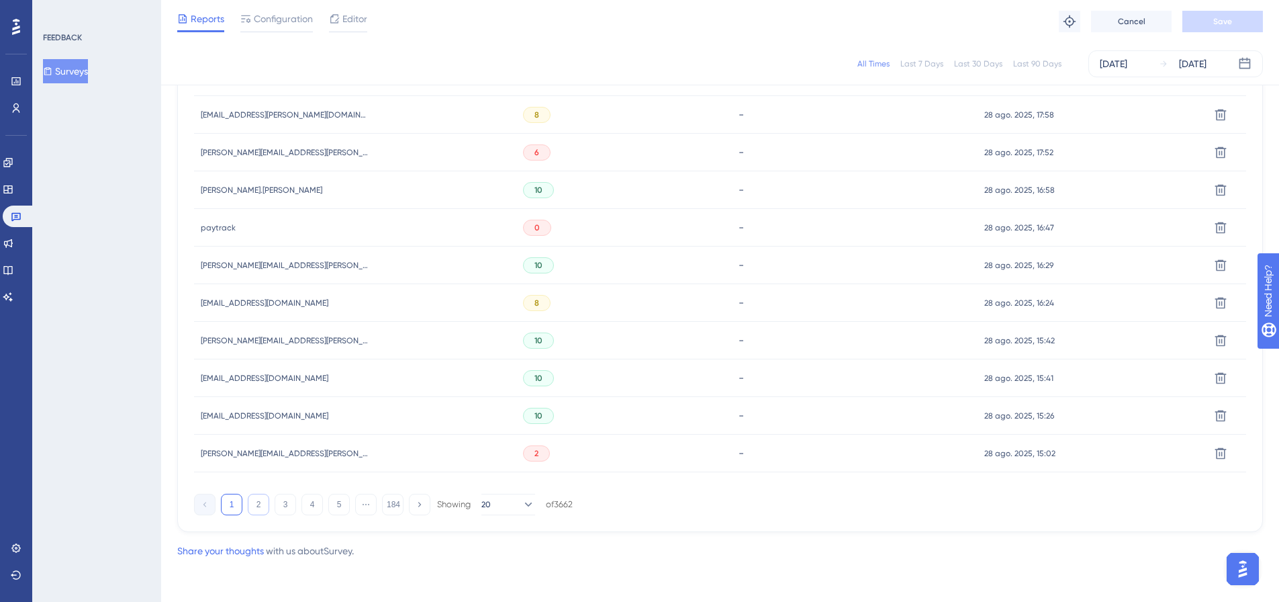 The image size is (1279, 602). Describe the element at coordinates (283, 19) in the screenshot. I see `span: Configuration` at that location.